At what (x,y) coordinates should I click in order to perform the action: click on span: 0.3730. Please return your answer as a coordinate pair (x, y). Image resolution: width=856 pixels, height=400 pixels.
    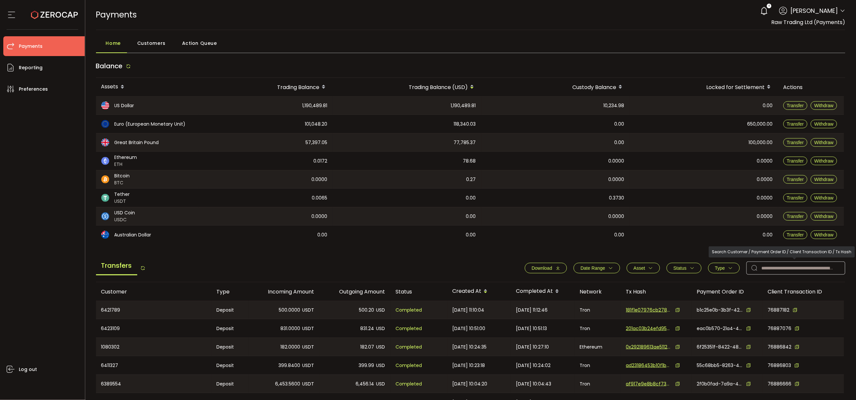
    Looking at the image, I should click on (617, 198).